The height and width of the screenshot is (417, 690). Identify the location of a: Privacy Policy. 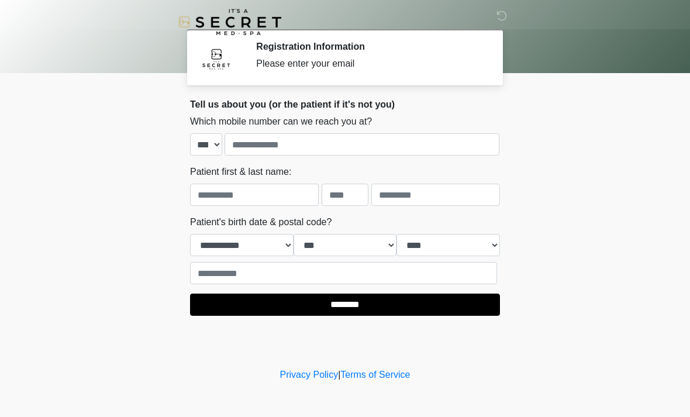
(309, 374).